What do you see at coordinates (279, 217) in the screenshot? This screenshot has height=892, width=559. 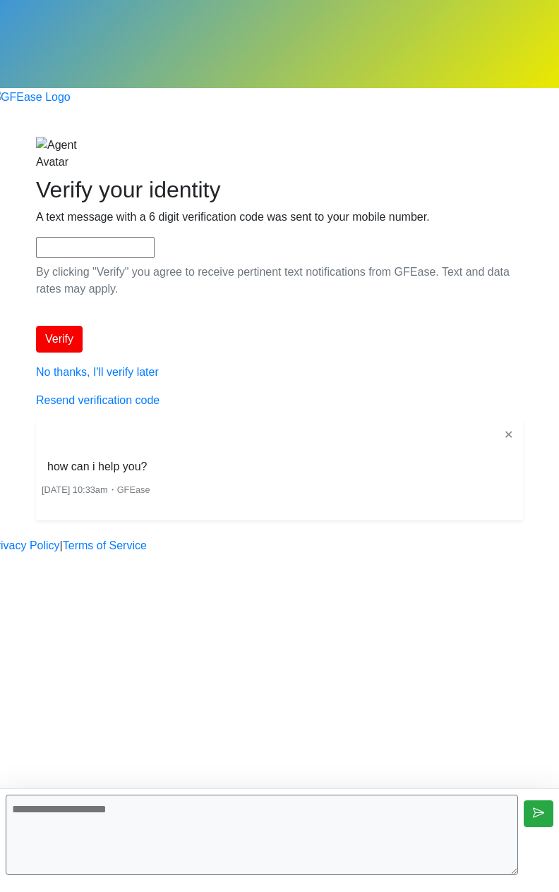 I see `p: A text message with a 6 digit verification code was sent to your mobile number.` at bounding box center [279, 217].